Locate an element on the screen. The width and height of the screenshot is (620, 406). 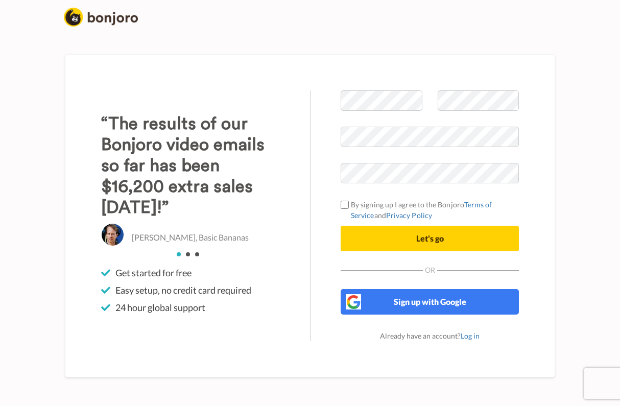
input: By signing up I agree to the BonjoroTerms of ServiceandPrivacy Policy is located at coordinates (345, 205).